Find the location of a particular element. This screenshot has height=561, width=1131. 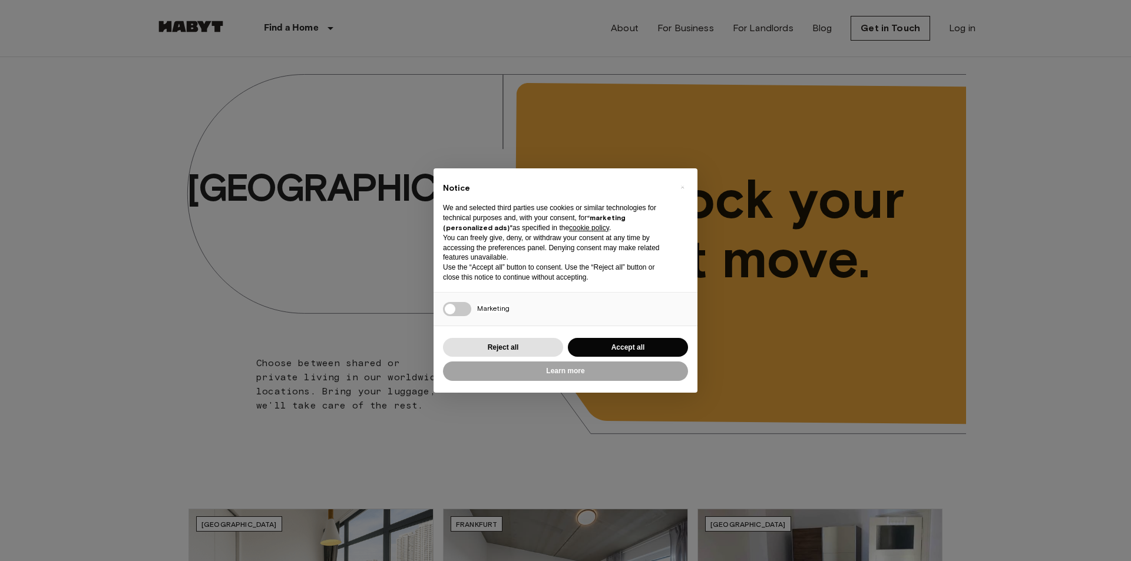

a: cookie policy is located at coordinates (589, 228).